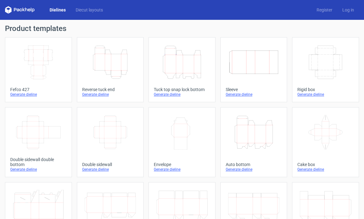 This screenshot has height=219, width=364. I want to click on a: Tuck top snap lock bottomGenerate dieline, so click(182, 70).